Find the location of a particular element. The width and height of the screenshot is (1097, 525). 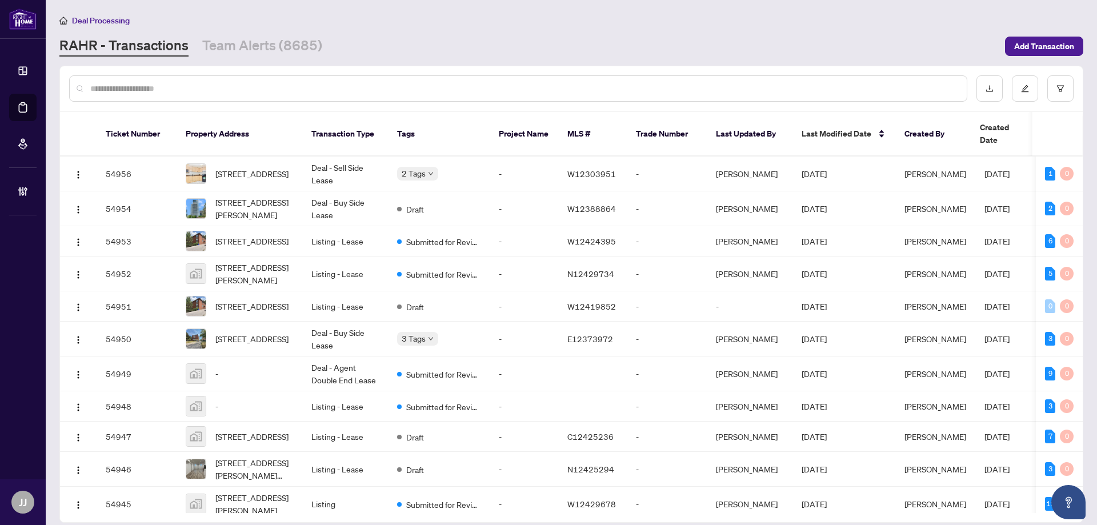

span: Deal Processing is located at coordinates (101, 21).